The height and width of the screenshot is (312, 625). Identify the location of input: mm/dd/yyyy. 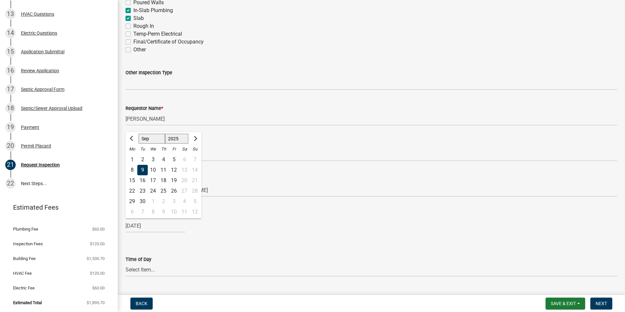
(155, 225).